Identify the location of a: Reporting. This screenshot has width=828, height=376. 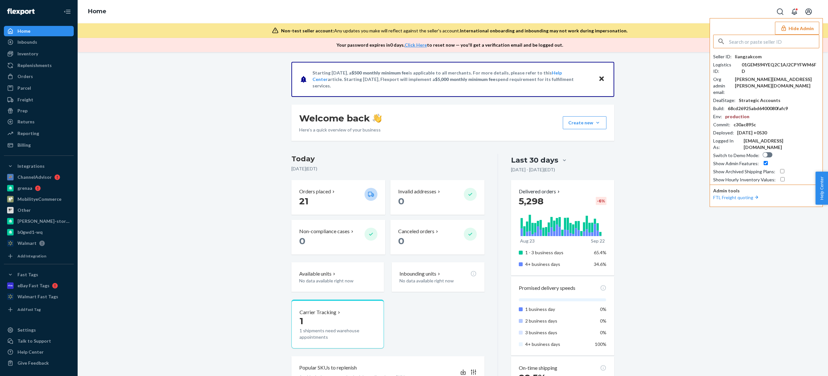
(39, 133).